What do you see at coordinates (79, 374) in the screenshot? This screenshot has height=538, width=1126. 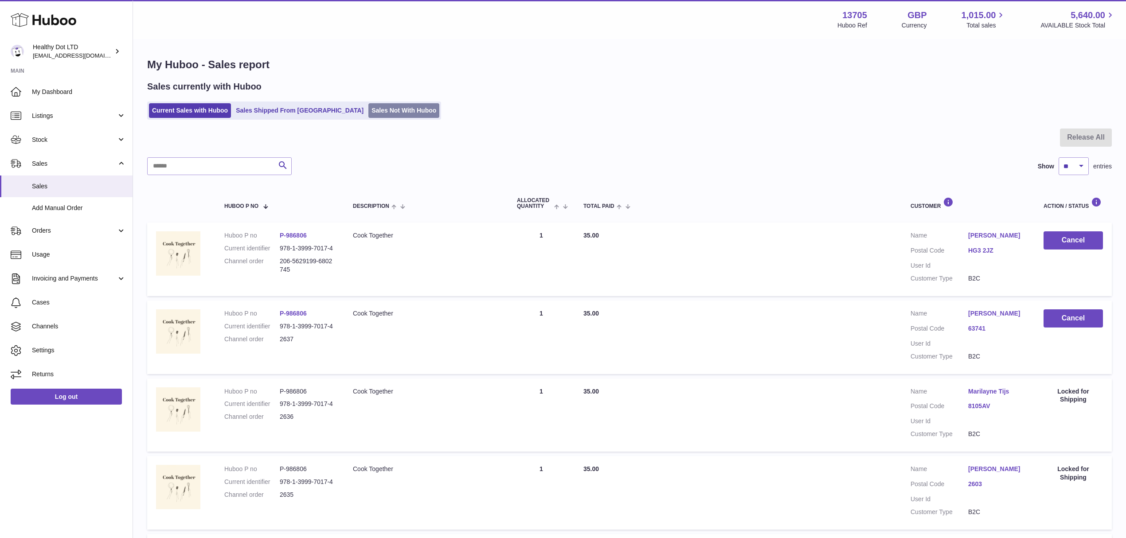 I see `span: Returns` at bounding box center [79, 374].